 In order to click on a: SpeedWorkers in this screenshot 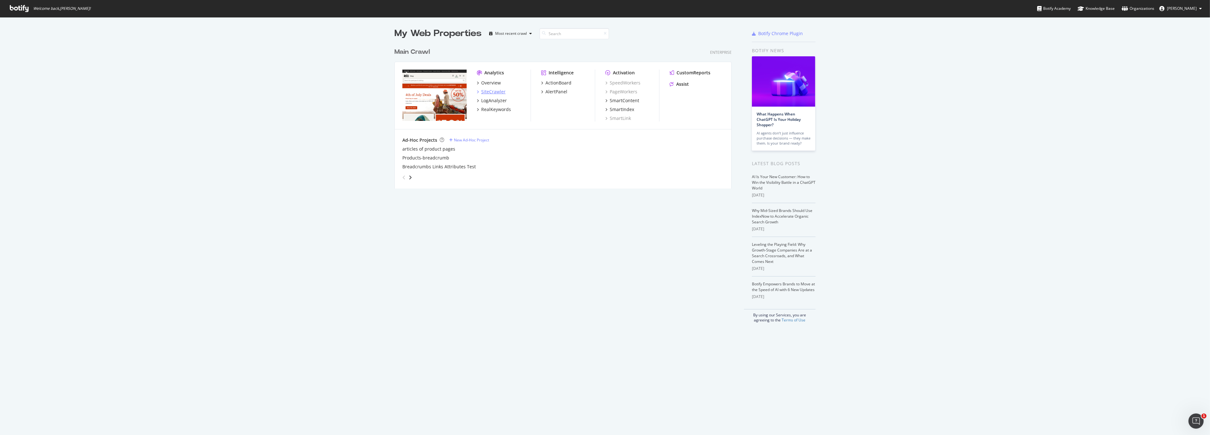, I will do `click(623, 83)`.